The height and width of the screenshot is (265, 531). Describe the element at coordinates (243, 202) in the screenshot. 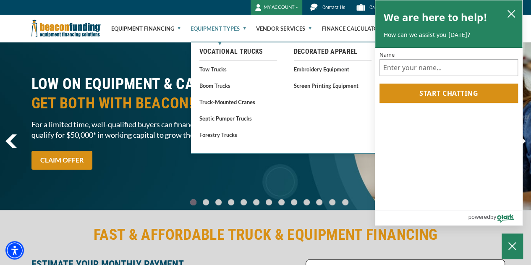

I see `a: Go To Slide 4` at that location.